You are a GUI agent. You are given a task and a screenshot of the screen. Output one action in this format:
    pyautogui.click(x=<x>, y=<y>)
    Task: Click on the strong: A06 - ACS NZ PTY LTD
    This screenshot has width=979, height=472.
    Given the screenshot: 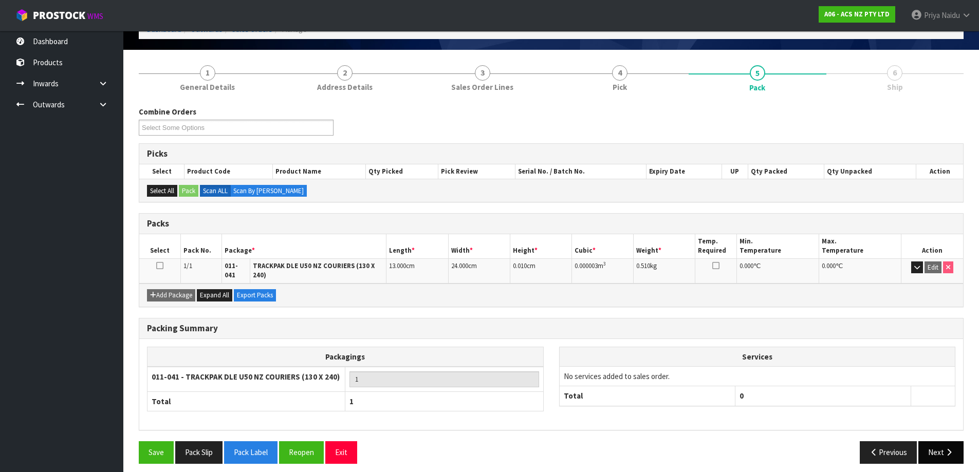 What is the action you would take?
    pyautogui.click(x=856, y=14)
    